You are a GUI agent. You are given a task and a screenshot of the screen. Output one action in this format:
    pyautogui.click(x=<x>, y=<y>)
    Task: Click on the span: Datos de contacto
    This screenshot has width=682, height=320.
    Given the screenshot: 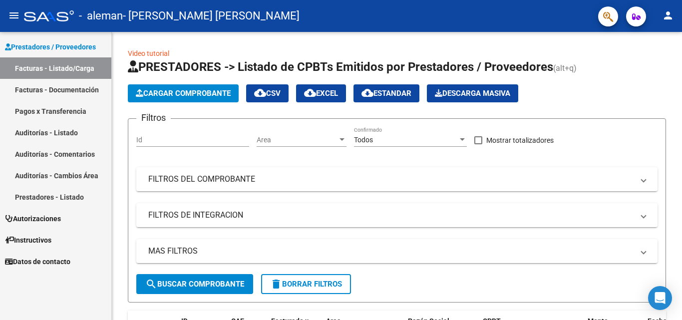 What is the action you would take?
    pyautogui.click(x=37, y=262)
    